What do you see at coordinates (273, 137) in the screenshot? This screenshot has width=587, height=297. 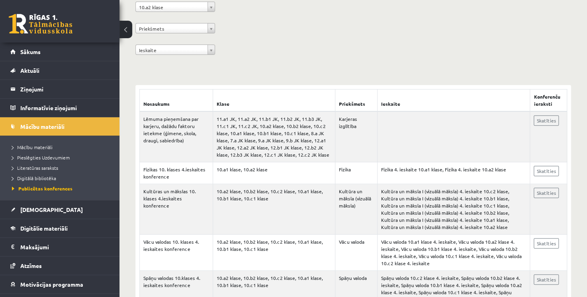 I see `td: 11.a1 JK, 11.a2 JK, 11.b1 JK, 11.b2 JK, 11.b3 JK, 11.c1 JK, 11.c2 JK, 10.a2 klase, 10.b2 klase, 1...` at bounding box center [273, 137].